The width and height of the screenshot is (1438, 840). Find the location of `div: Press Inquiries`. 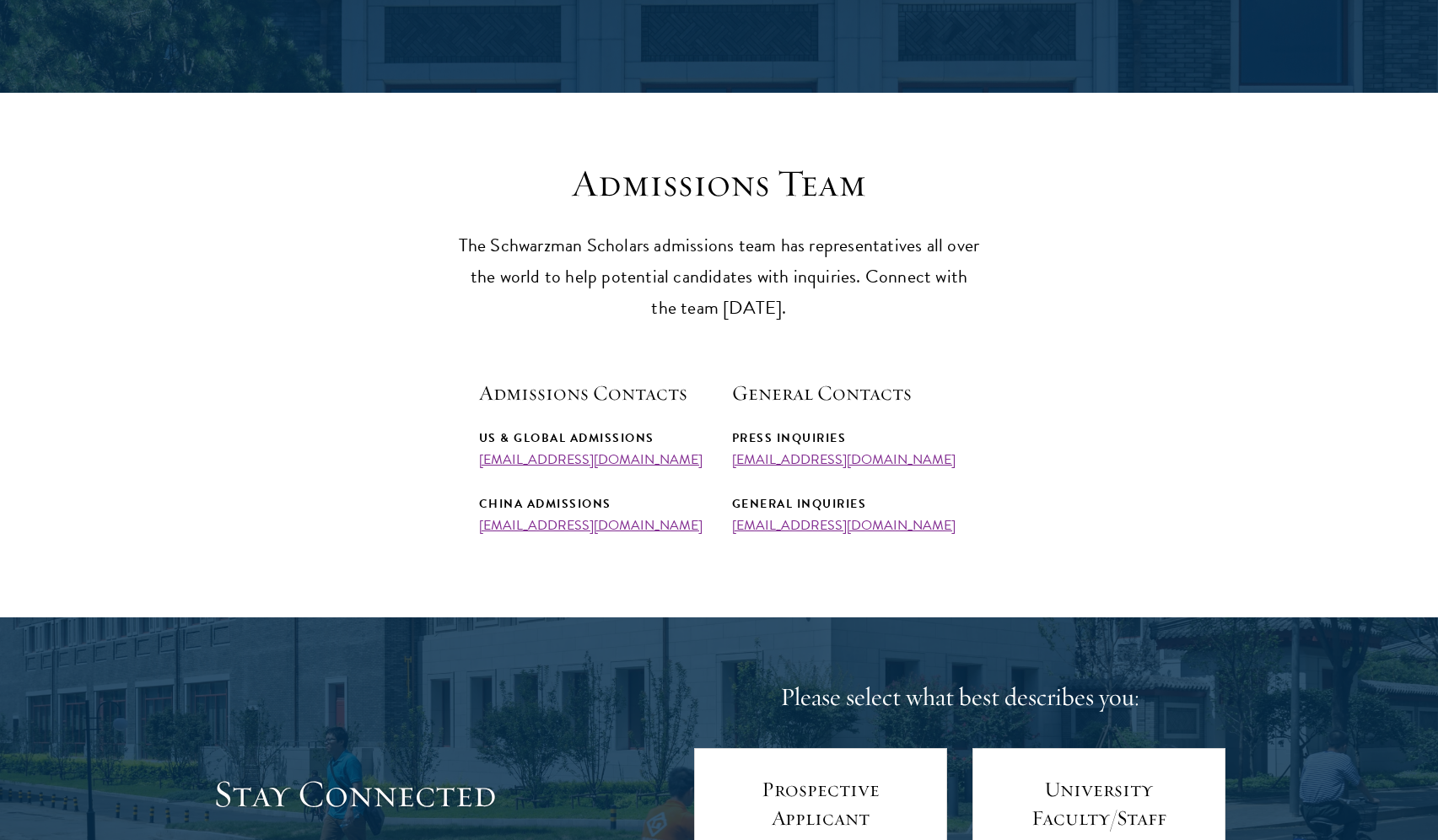

div: Press Inquiries is located at coordinates (846, 438).